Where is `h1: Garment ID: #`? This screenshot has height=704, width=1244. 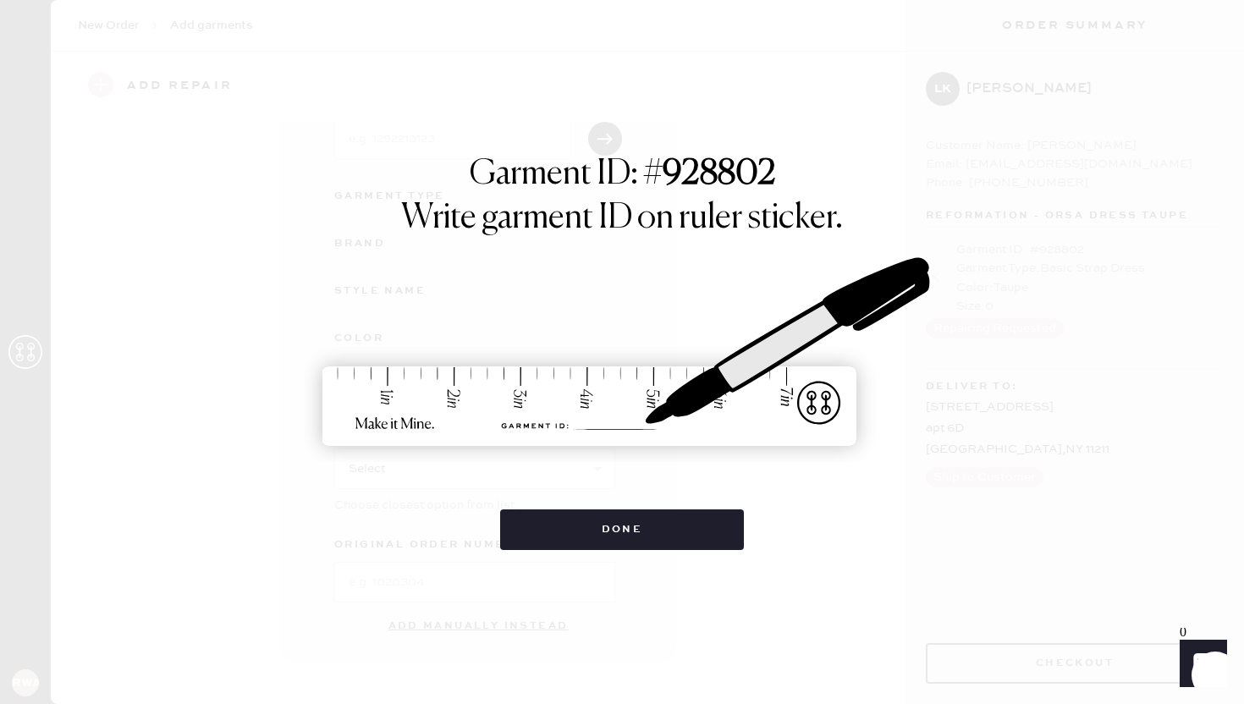
h1: Garment ID: # is located at coordinates (622, 176).